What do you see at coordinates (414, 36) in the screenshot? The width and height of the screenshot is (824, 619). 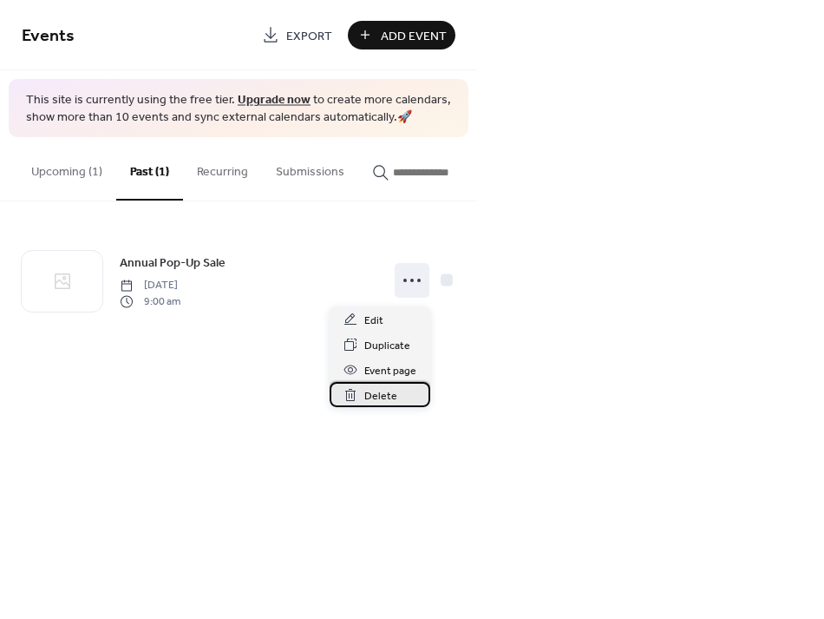 I see `span: Add Event` at bounding box center [414, 36].